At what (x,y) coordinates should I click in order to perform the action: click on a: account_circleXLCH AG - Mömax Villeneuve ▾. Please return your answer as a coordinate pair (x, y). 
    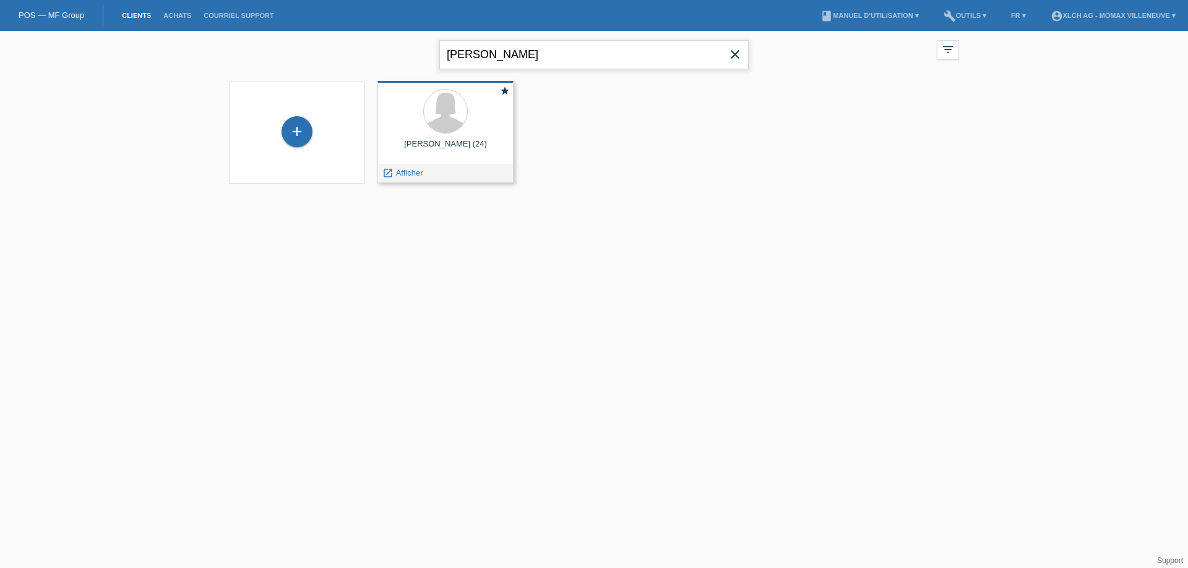
    Looking at the image, I should click on (1113, 15).